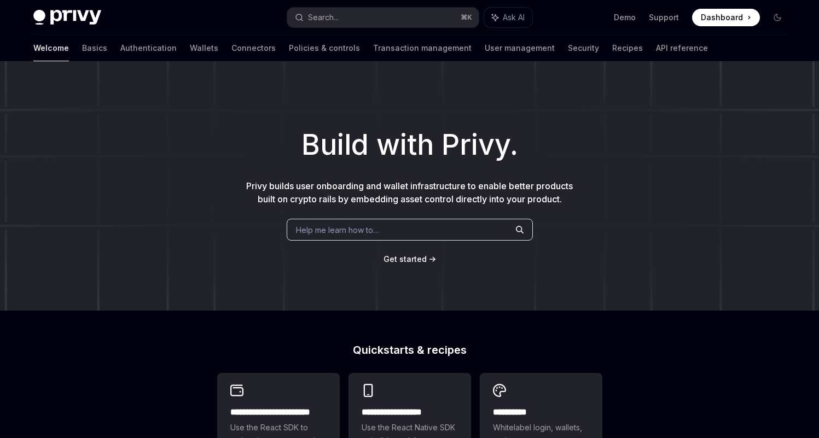 This screenshot has height=438, width=819. What do you see at coordinates (583, 48) in the screenshot?
I see `a: Security` at bounding box center [583, 48].